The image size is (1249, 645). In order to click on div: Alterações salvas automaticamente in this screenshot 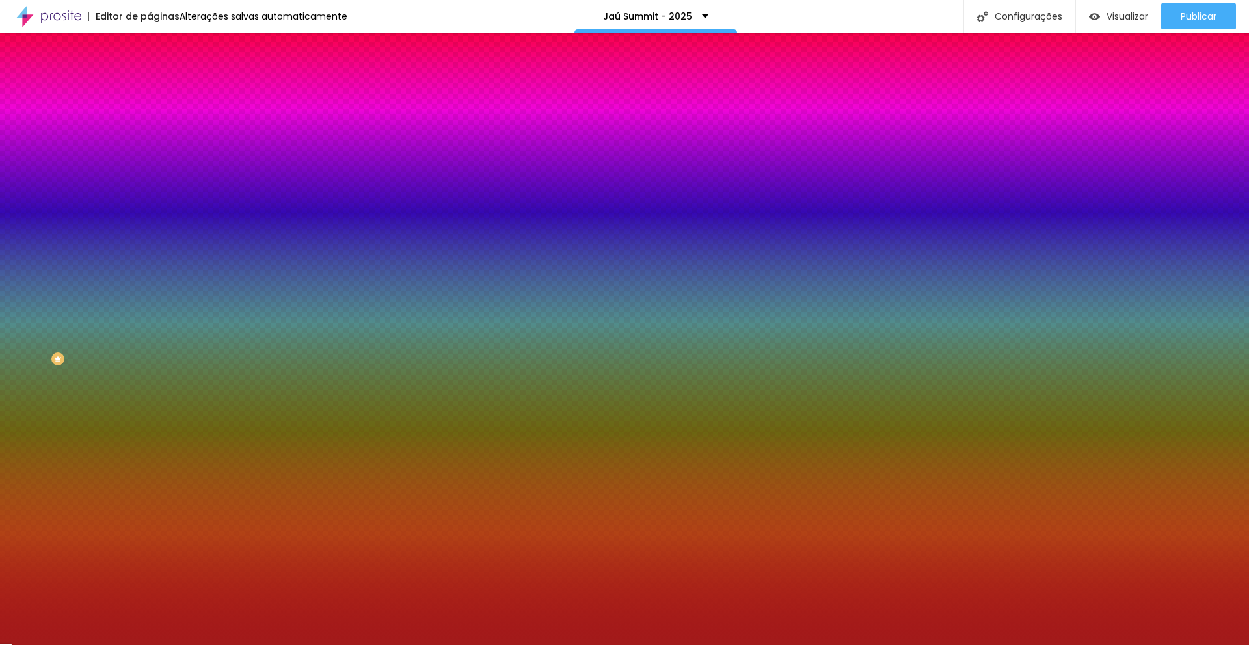, I will do `click(263, 16)`.